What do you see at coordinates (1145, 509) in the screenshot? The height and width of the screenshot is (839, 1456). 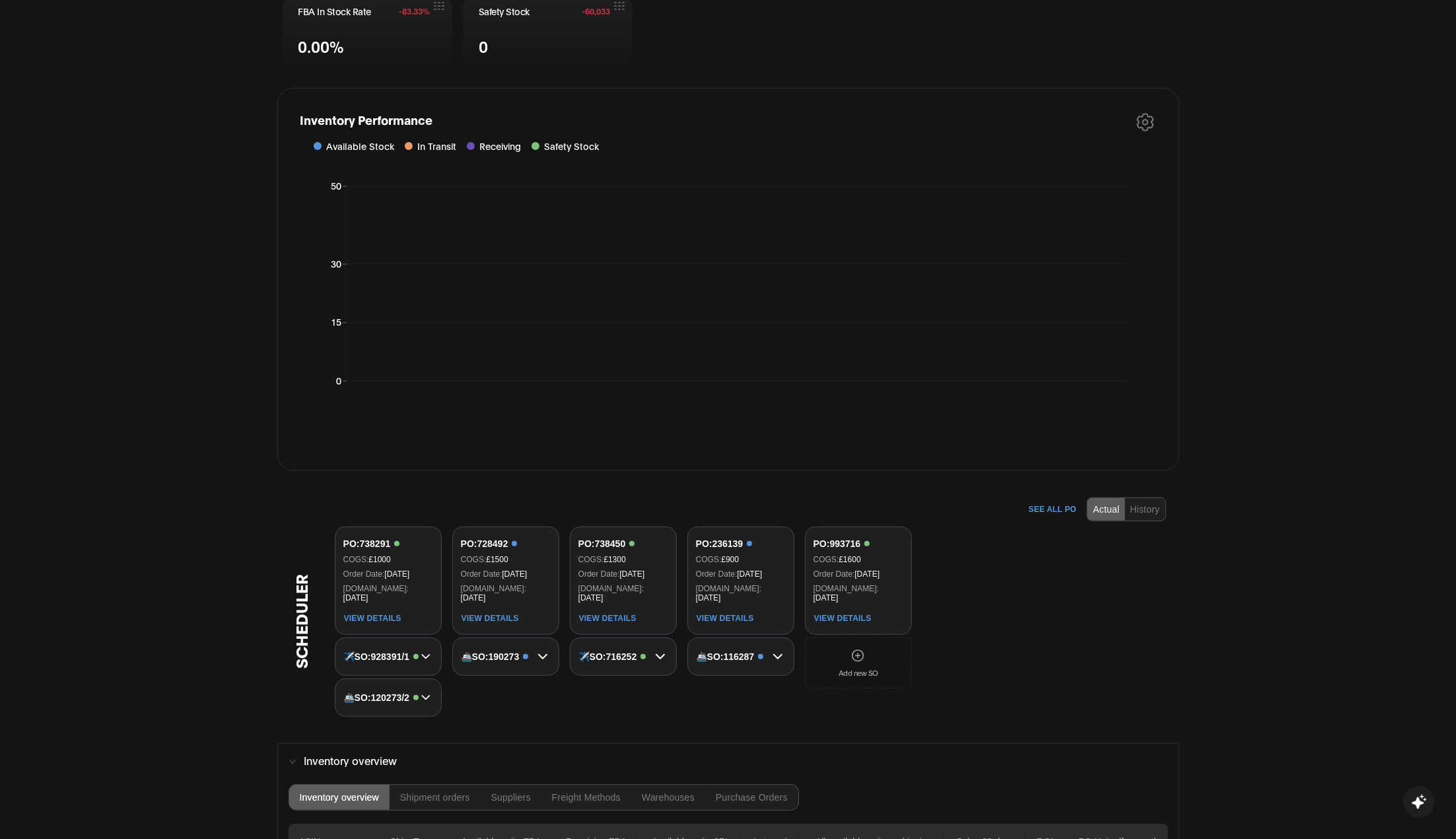 I see `button: History` at bounding box center [1145, 509].